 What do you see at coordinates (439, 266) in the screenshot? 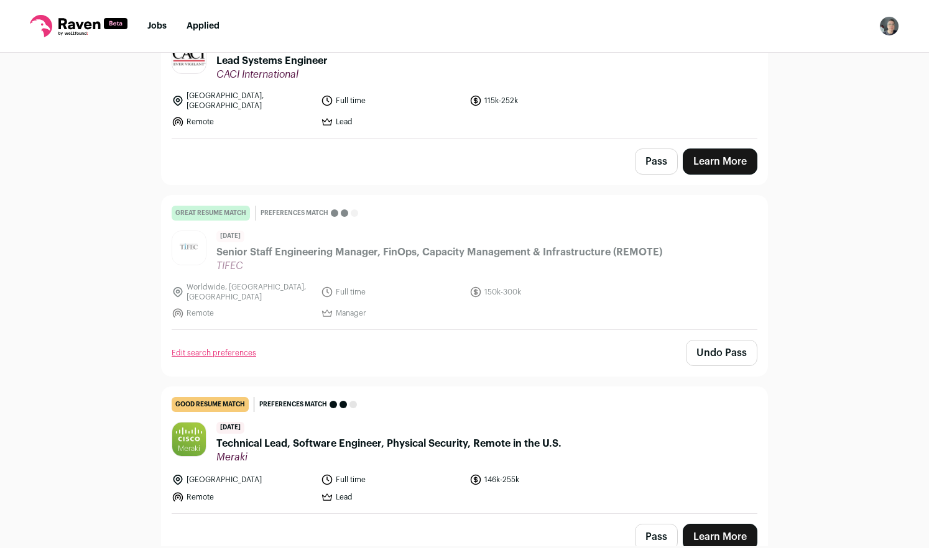
I see `span: TIFEC` at bounding box center [439, 266].